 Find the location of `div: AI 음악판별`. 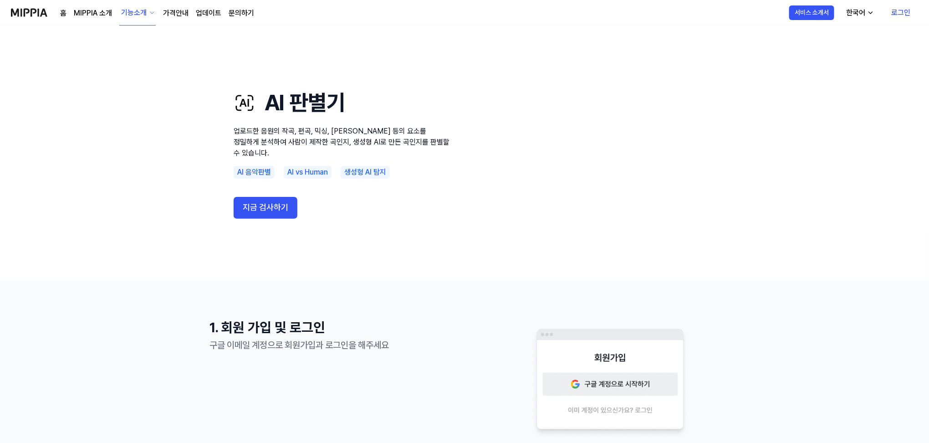

div: AI 음악판별 is located at coordinates (254, 172).